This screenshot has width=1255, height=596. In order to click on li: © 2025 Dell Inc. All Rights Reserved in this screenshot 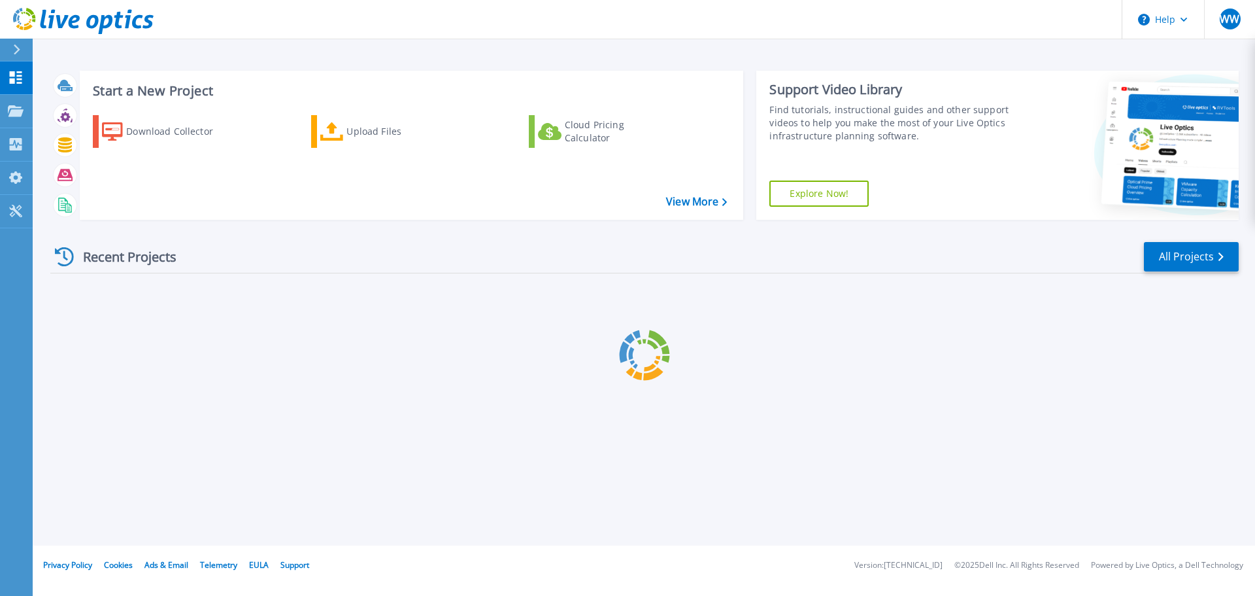, I will do `click(1017, 565)`.